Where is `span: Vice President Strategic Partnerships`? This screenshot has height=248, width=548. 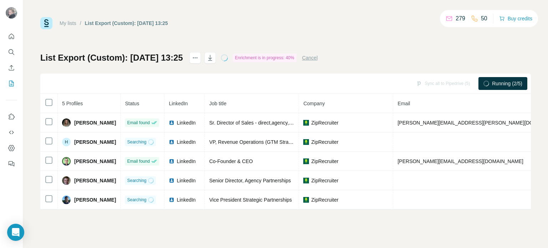 span: Vice President Strategic Partnerships is located at coordinates (250, 200).